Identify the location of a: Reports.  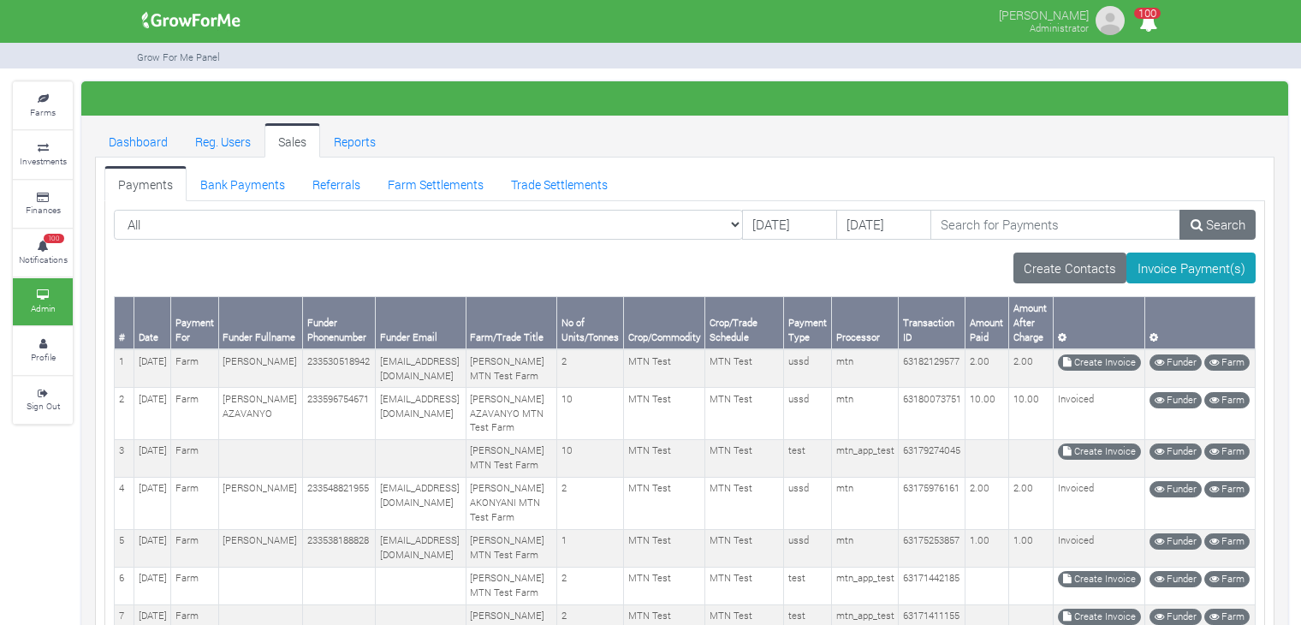
(354, 140).